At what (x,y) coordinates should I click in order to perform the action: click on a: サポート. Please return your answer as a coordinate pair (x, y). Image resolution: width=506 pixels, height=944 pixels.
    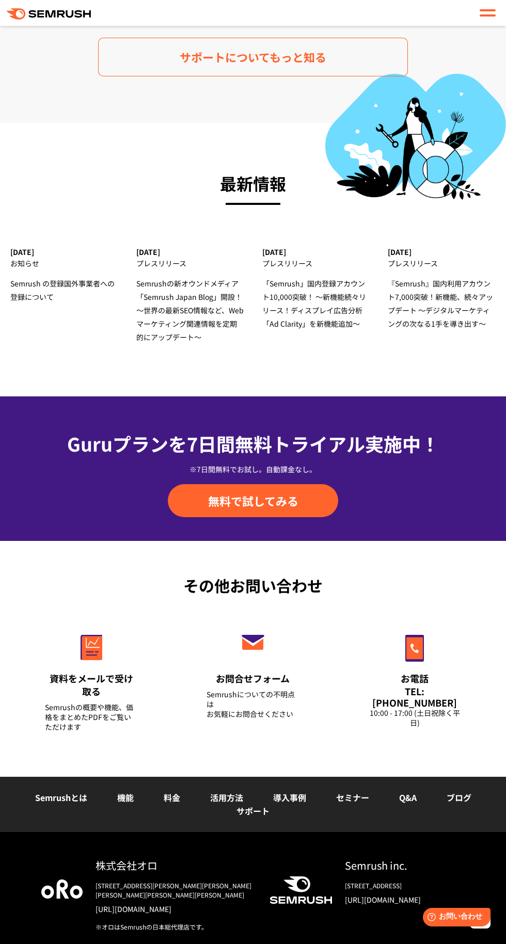
    Looking at the image, I should click on (253, 811).